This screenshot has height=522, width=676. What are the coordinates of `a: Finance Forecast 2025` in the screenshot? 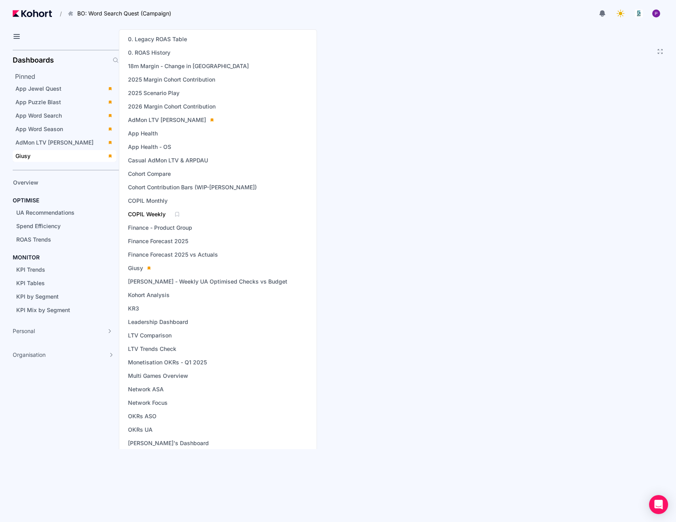 It's located at (158, 241).